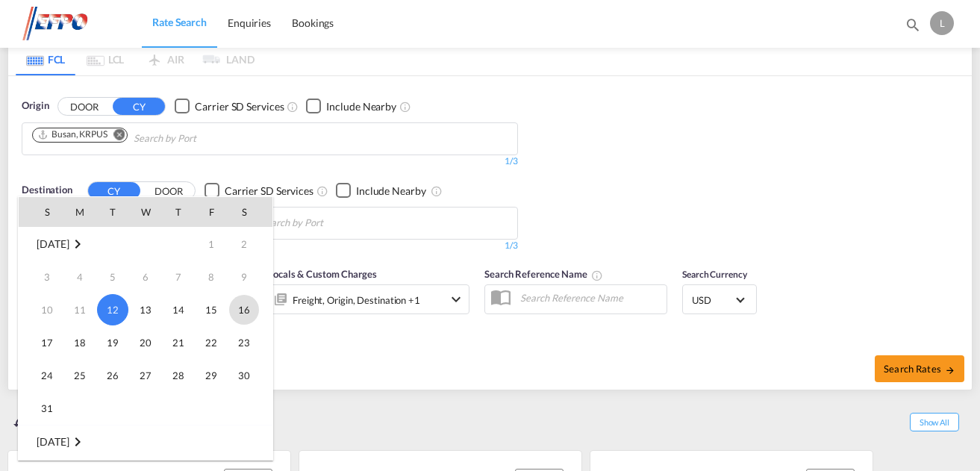 This screenshot has height=471, width=980. Describe the element at coordinates (211, 342) in the screenshot. I see `td: Friday August 22 2025` at that location.